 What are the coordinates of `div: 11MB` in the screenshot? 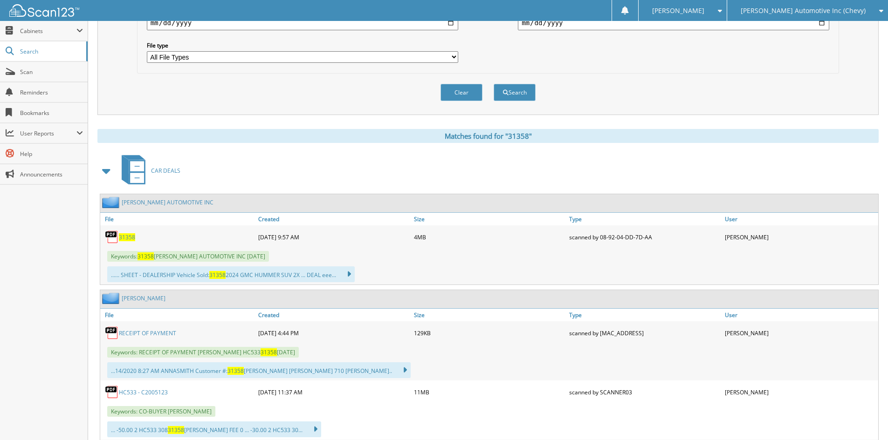 It's located at (489, 392).